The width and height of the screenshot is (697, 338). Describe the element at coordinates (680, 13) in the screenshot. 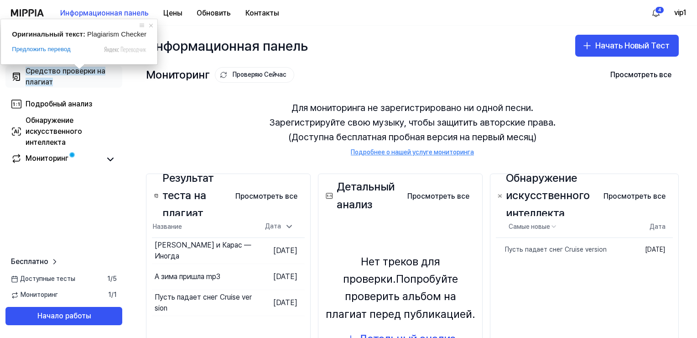

I see `button: vip1` at that location.